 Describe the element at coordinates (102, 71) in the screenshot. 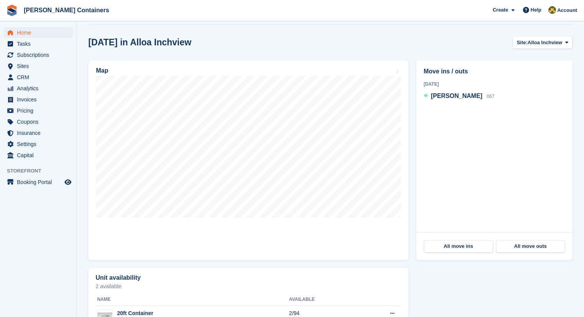

I see `h2: Map` at that location.